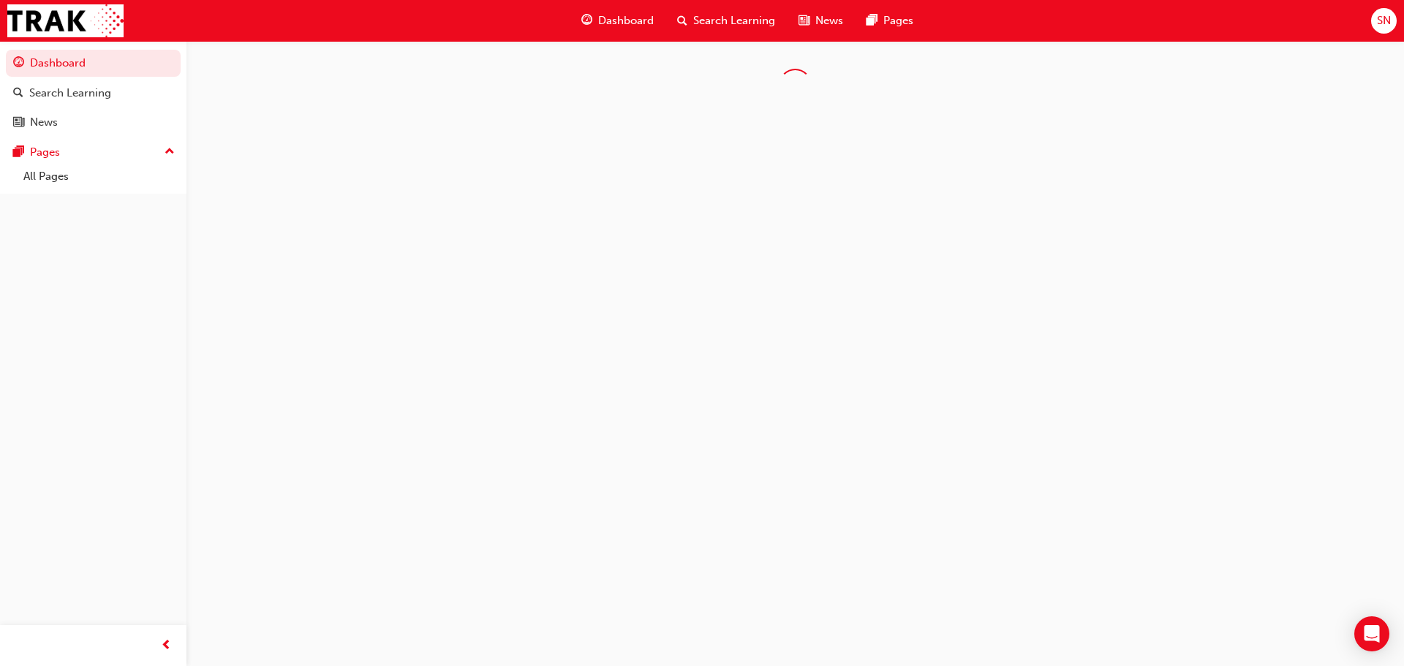 The height and width of the screenshot is (666, 1404). I want to click on span: Dashboard, so click(626, 20).